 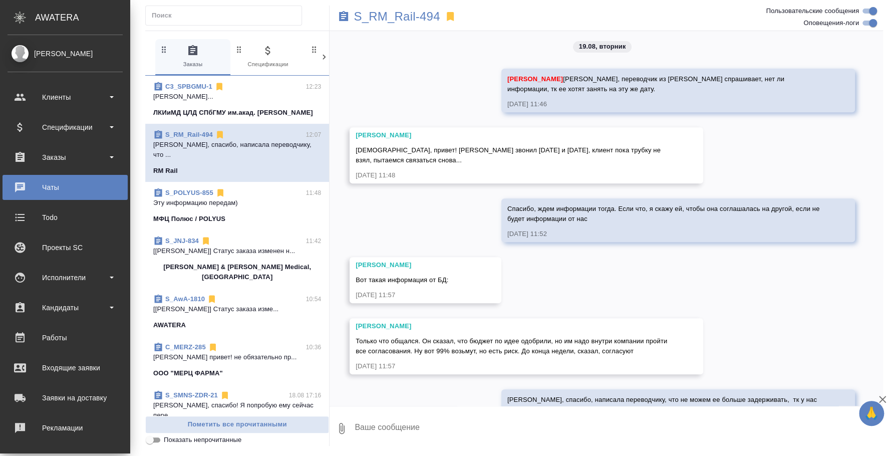 I want to click on input: Поиск, so click(x=226, y=16).